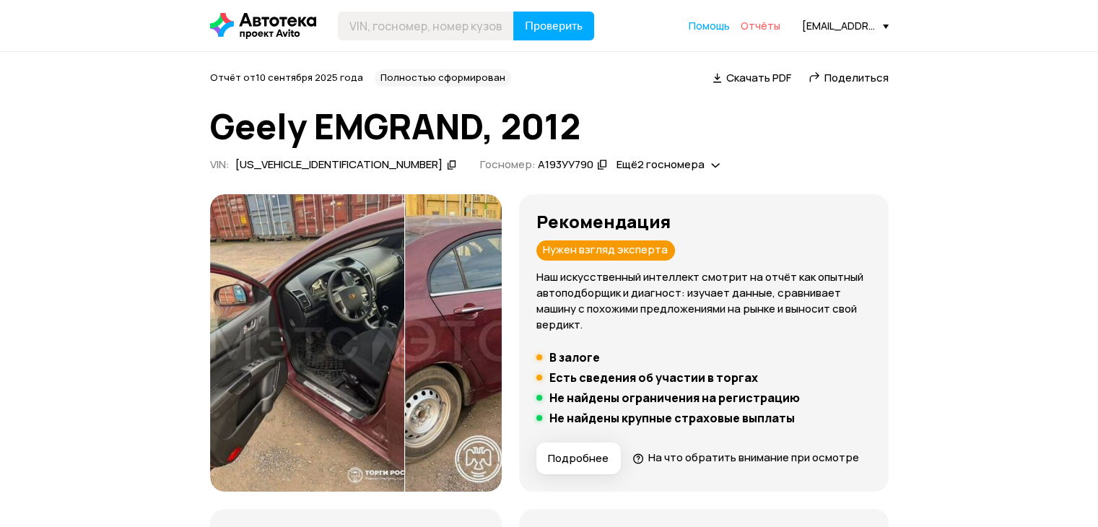 This screenshot has height=527, width=1098. Describe the element at coordinates (704, 222) in the screenshot. I see `h3: Рекомендация` at that location.